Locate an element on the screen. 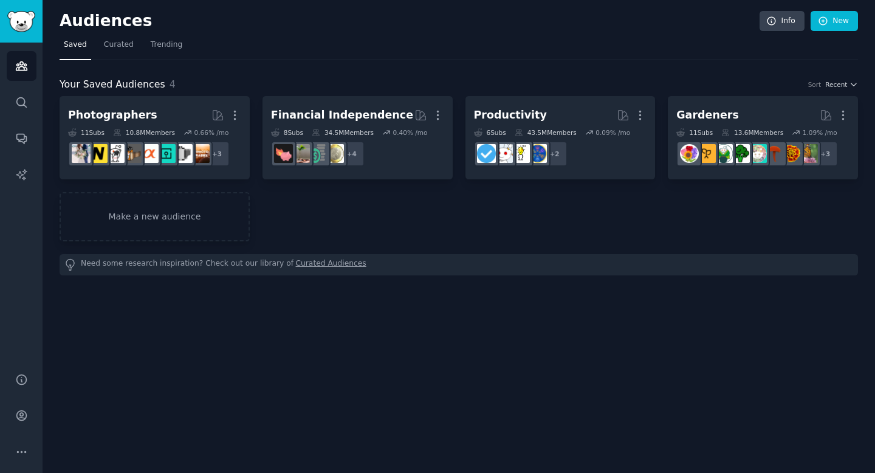  div: Gardeners is located at coordinates (707, 115).